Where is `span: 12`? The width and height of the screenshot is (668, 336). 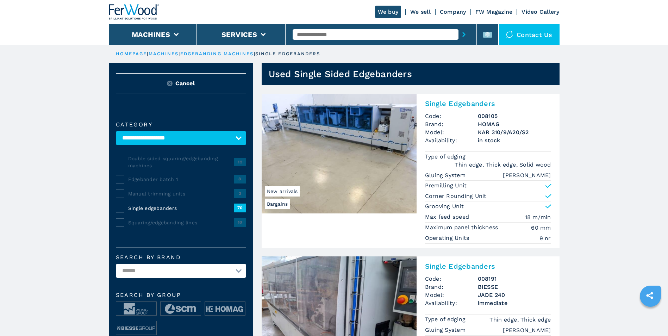 span: 12 is located at coordinates (240, 162).